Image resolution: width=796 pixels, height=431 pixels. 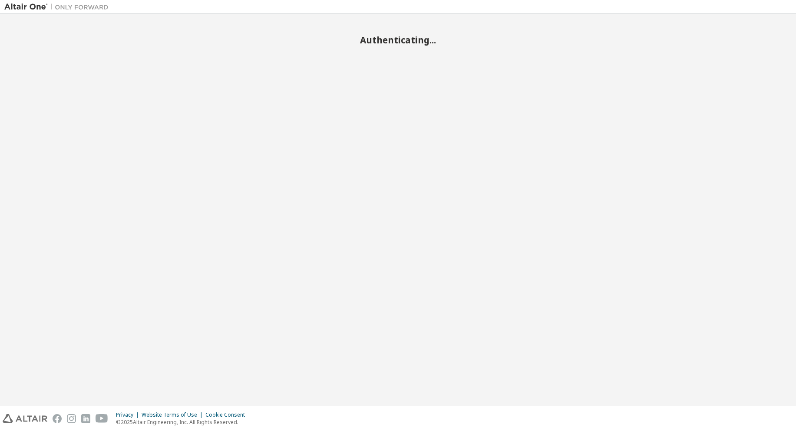 What do you see at coordinates (129, 415) in the screenshot?
I see `div: Privacy` at bounding box center [129, 415].